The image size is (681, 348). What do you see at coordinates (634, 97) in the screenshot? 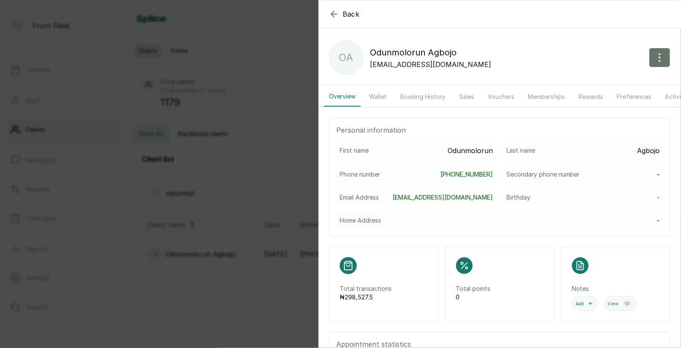
I see `button: Preferences` at bounding box center [634, 97].